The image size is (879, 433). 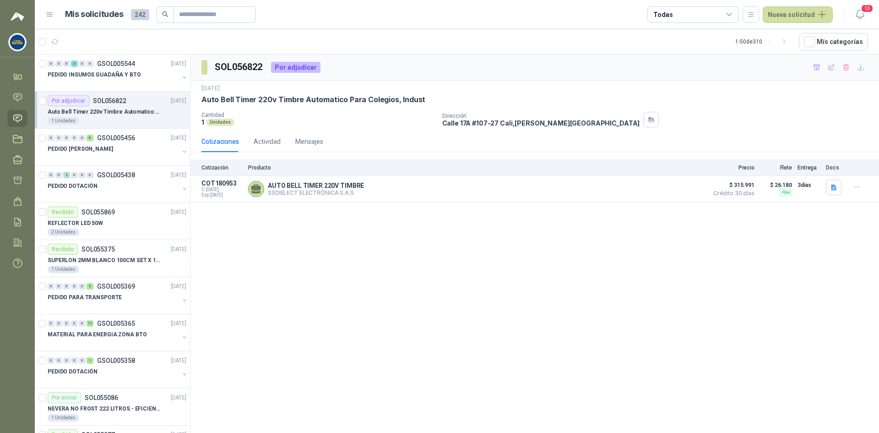 What do you see at coordinates (63, 232) in the screenshot?
I see `div: 2 Unidades` at bounding box center [63, 232].